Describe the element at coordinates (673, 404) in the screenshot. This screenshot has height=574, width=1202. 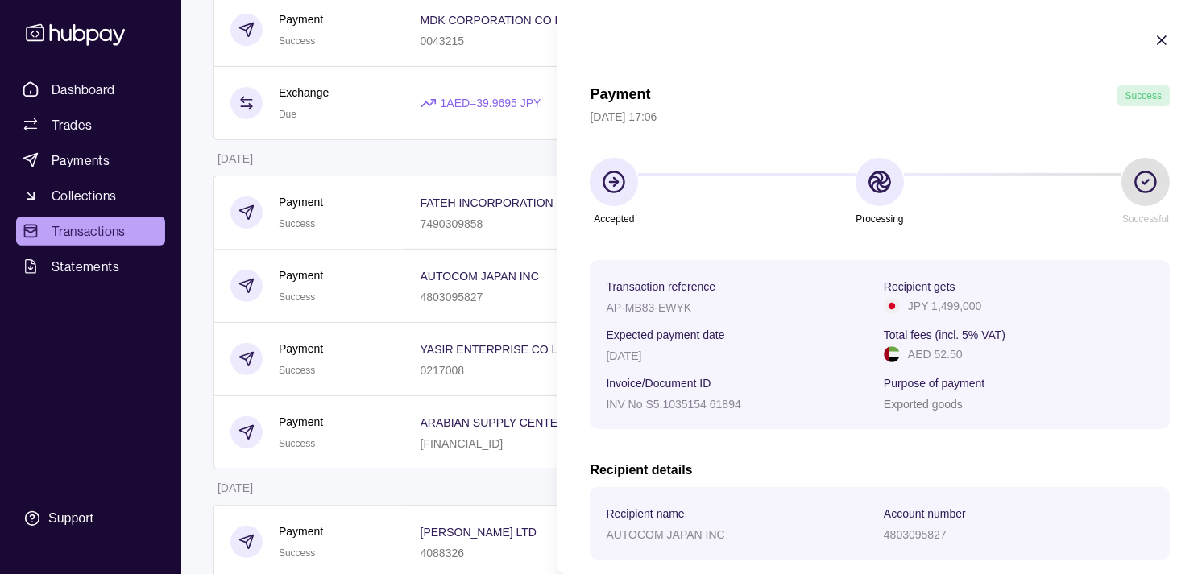
I see `p: INV No S5.1035154 61894` at that location.